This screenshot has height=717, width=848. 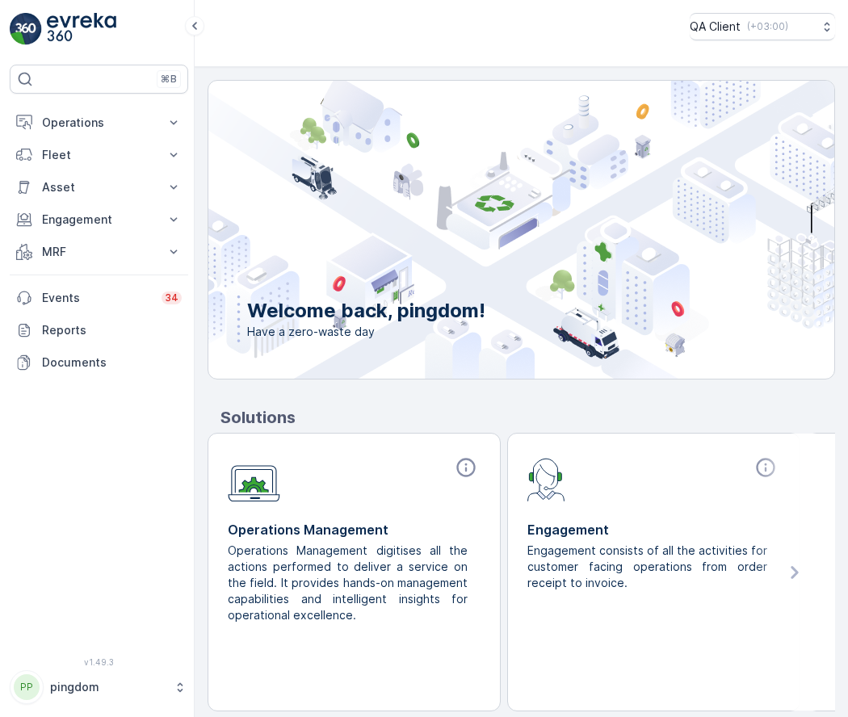 What do you see at coordinates (366, 311) in the screenshot?
I see `p: Welcome back, pingdom!` at bounding box center [366, 311].